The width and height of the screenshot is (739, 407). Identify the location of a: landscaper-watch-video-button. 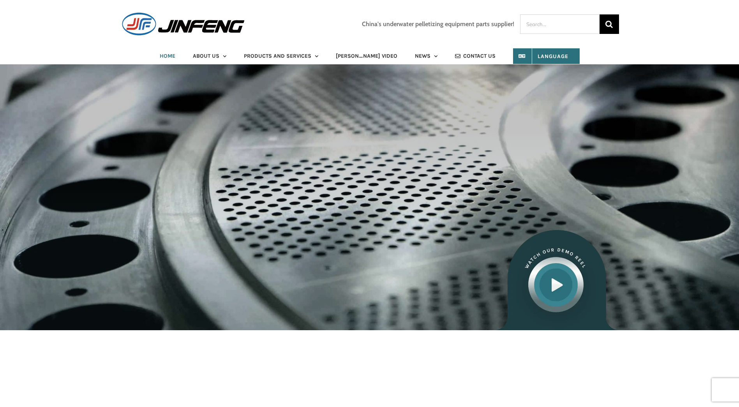
(556, 233).